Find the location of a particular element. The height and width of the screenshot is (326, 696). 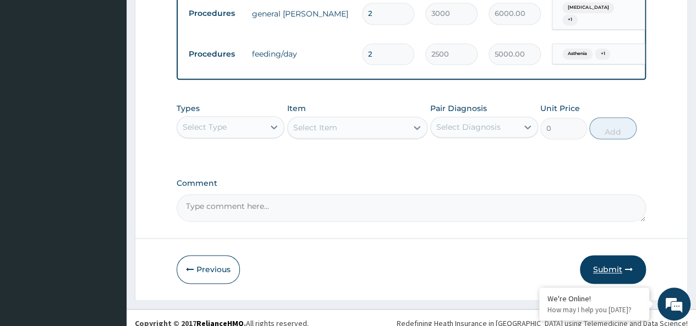

label: Comment is located at coordinates (411, 183).